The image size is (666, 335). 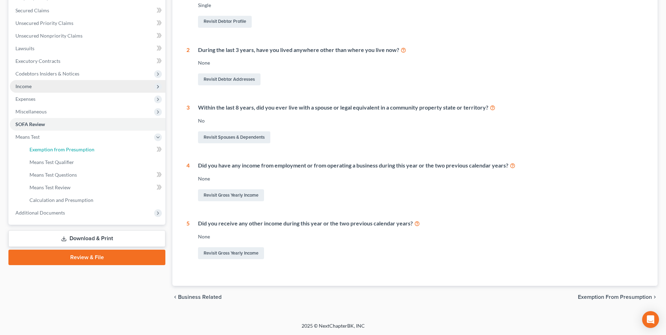 I want to click on span: Calculation and Presumption, so click(x=61, y=200).